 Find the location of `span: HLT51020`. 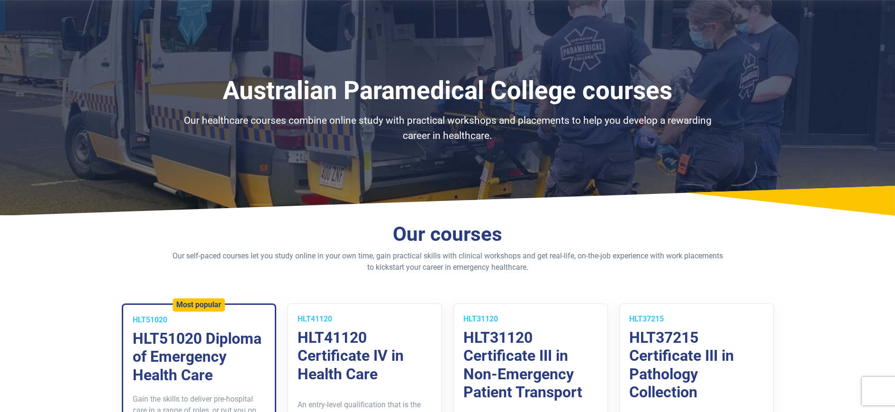

span: HLT51020 is located at coordinates (150, 319).